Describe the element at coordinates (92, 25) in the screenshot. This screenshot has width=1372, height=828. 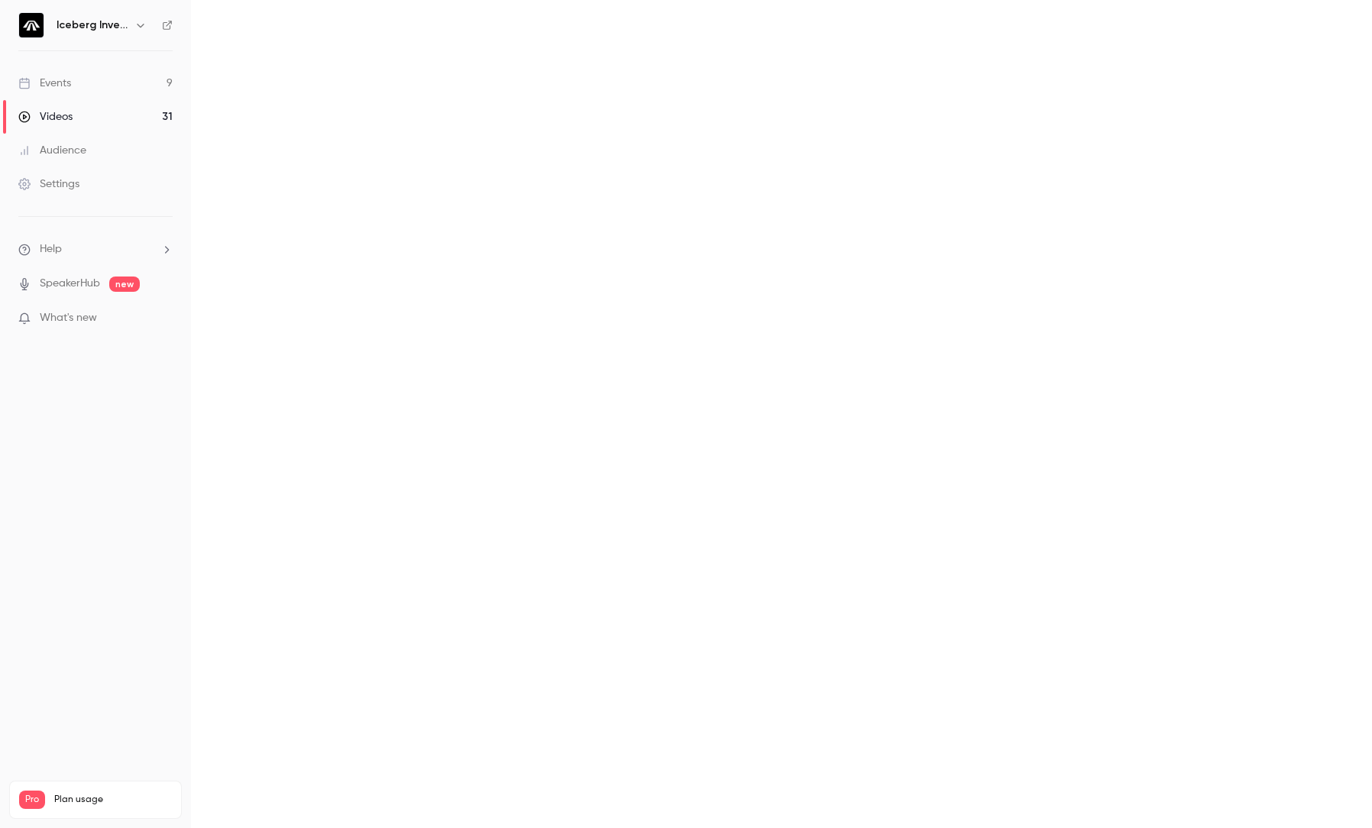
I see `h6: Iceberg Investor Nurturing` at that location.